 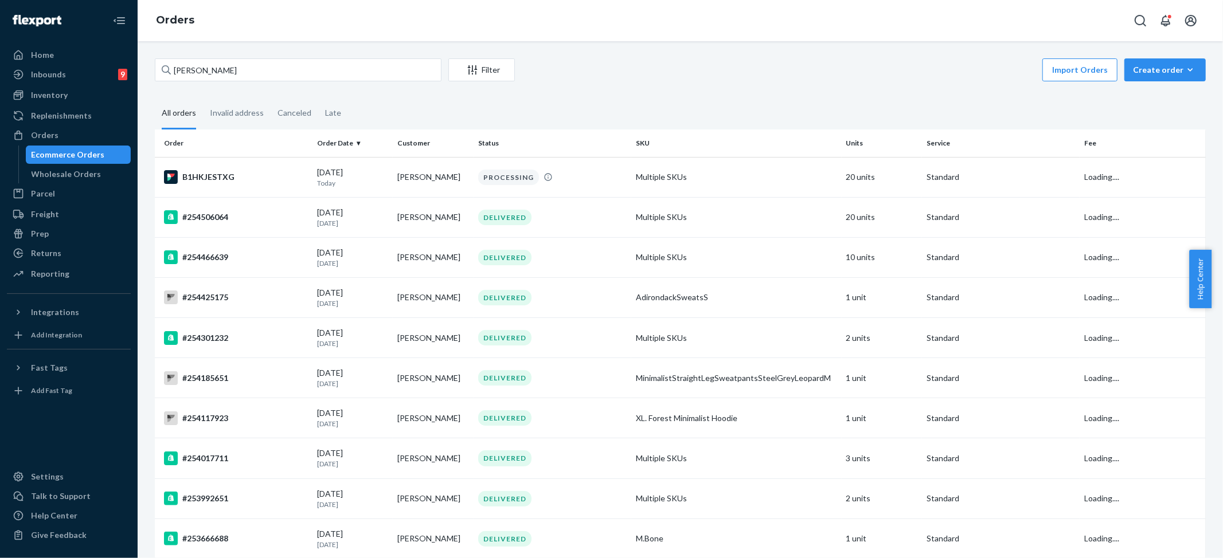 What do you see at coordinates (56, 335) in the screenshot?
I see `div: Add Integration` at bounding box center [56, 335].